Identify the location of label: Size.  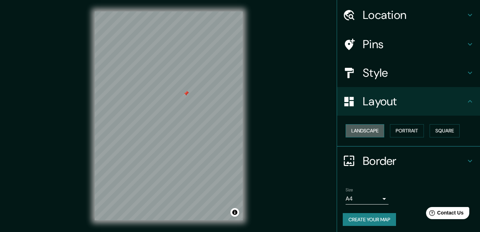
(349, 190).